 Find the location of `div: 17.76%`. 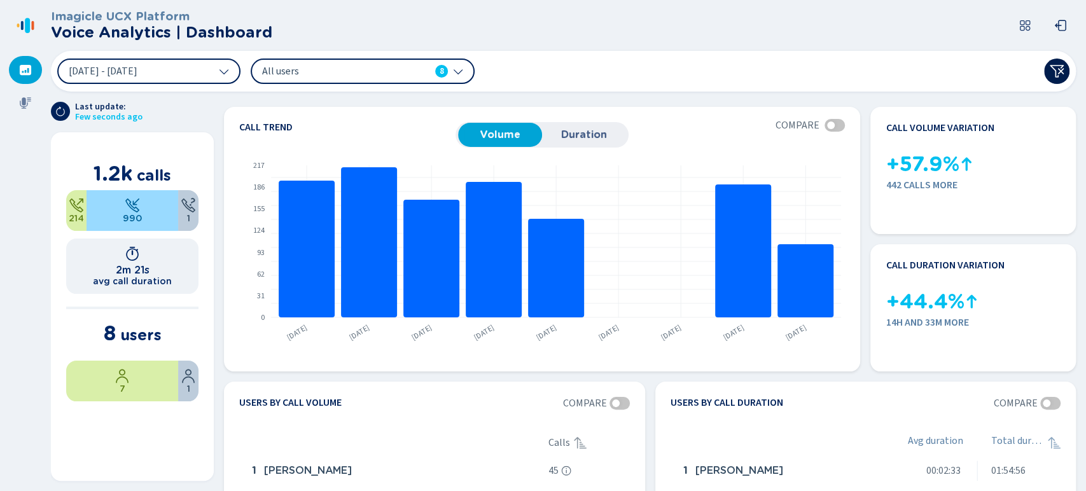

div: 17.76% is located at coordinates (76, 211).